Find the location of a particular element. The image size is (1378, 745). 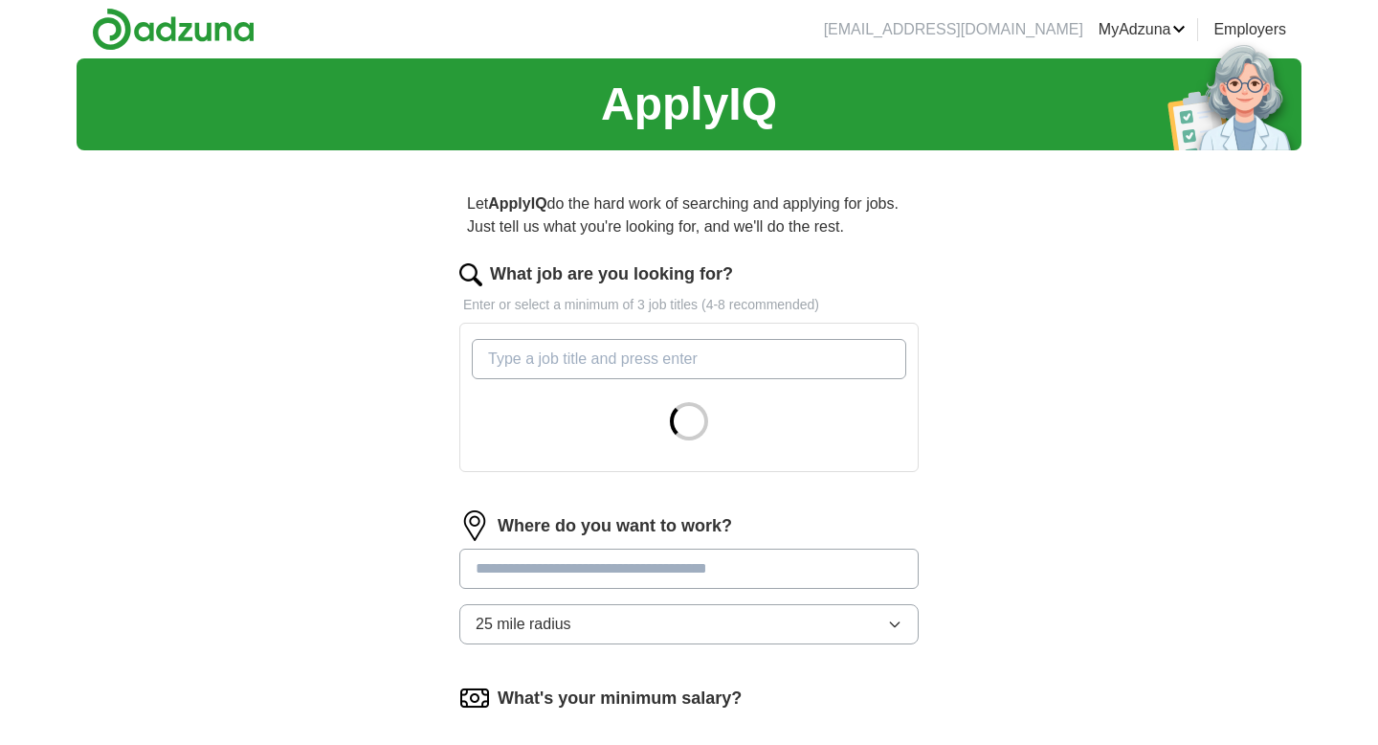

button: 25 mile radius is located at coordinates (689, 624).